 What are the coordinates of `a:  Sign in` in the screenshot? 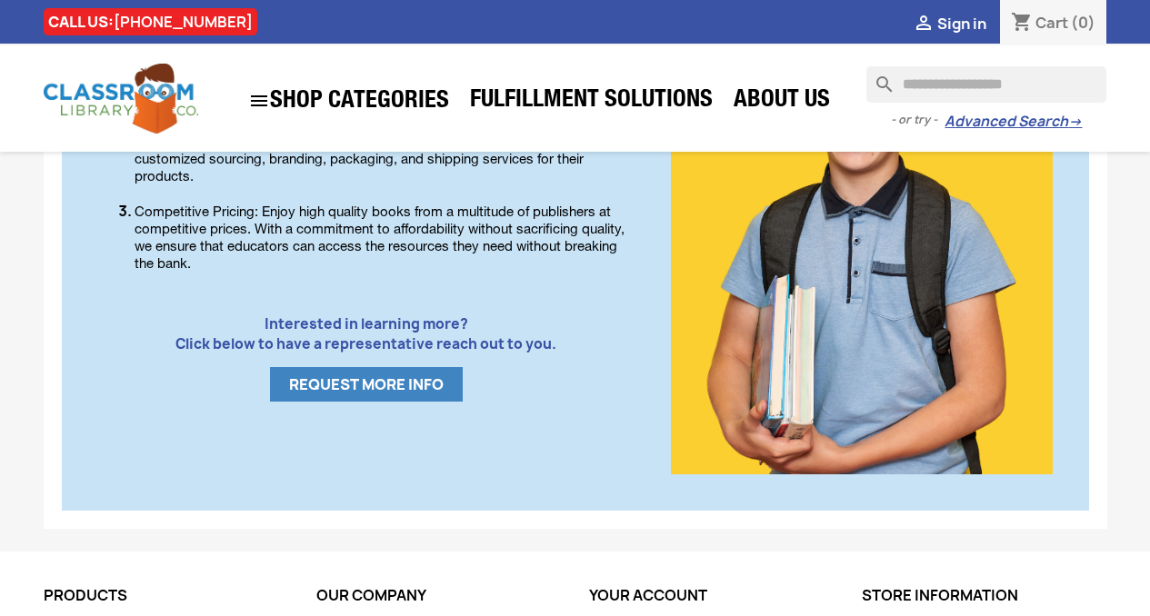 It's located at (949, 24).